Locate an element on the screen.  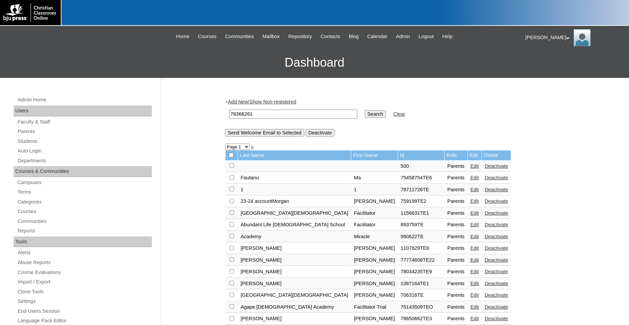
a: Categories is located at coordinates (84, 202).